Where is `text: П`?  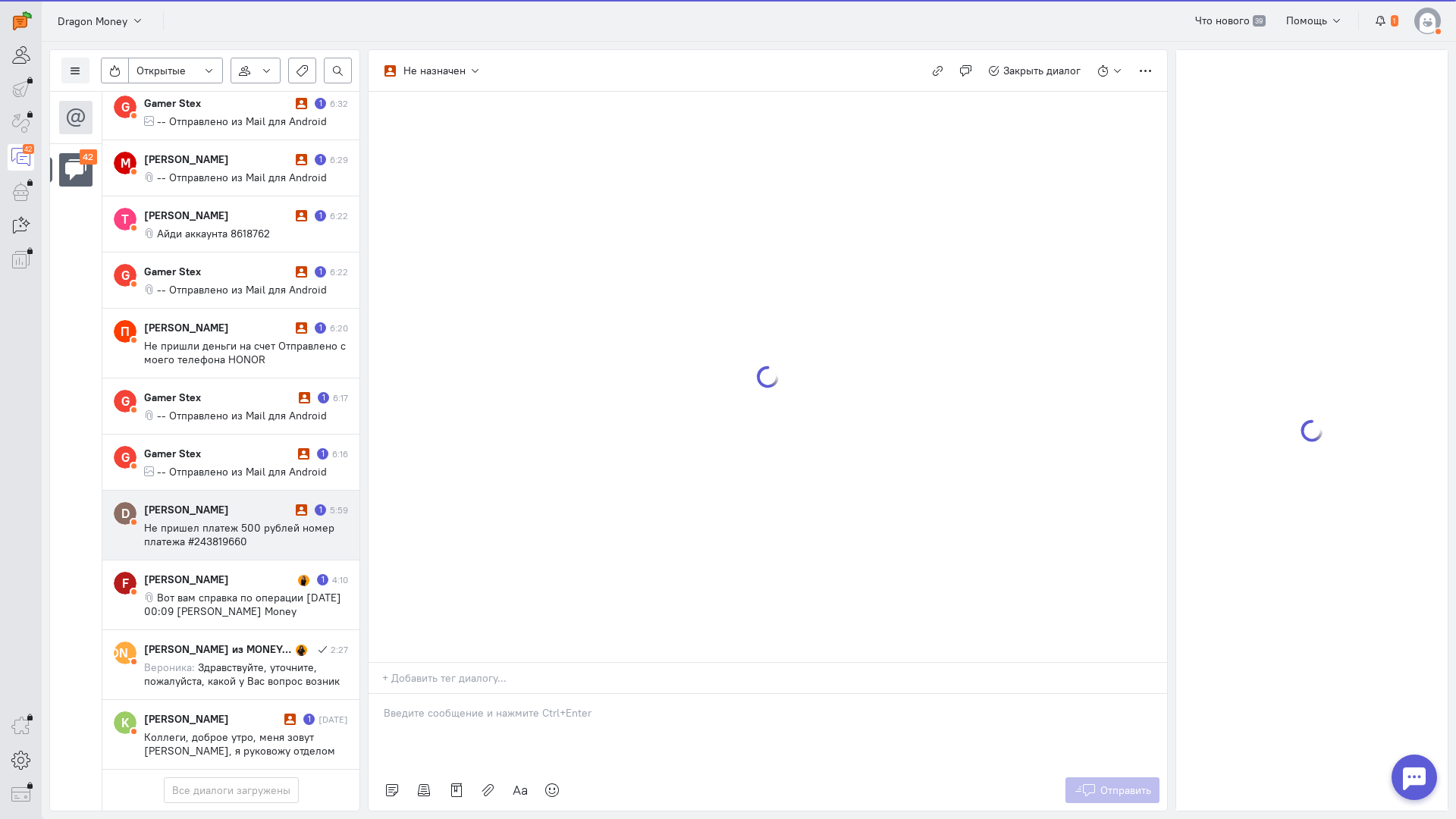 text: П is located at coordinates (125, 330).